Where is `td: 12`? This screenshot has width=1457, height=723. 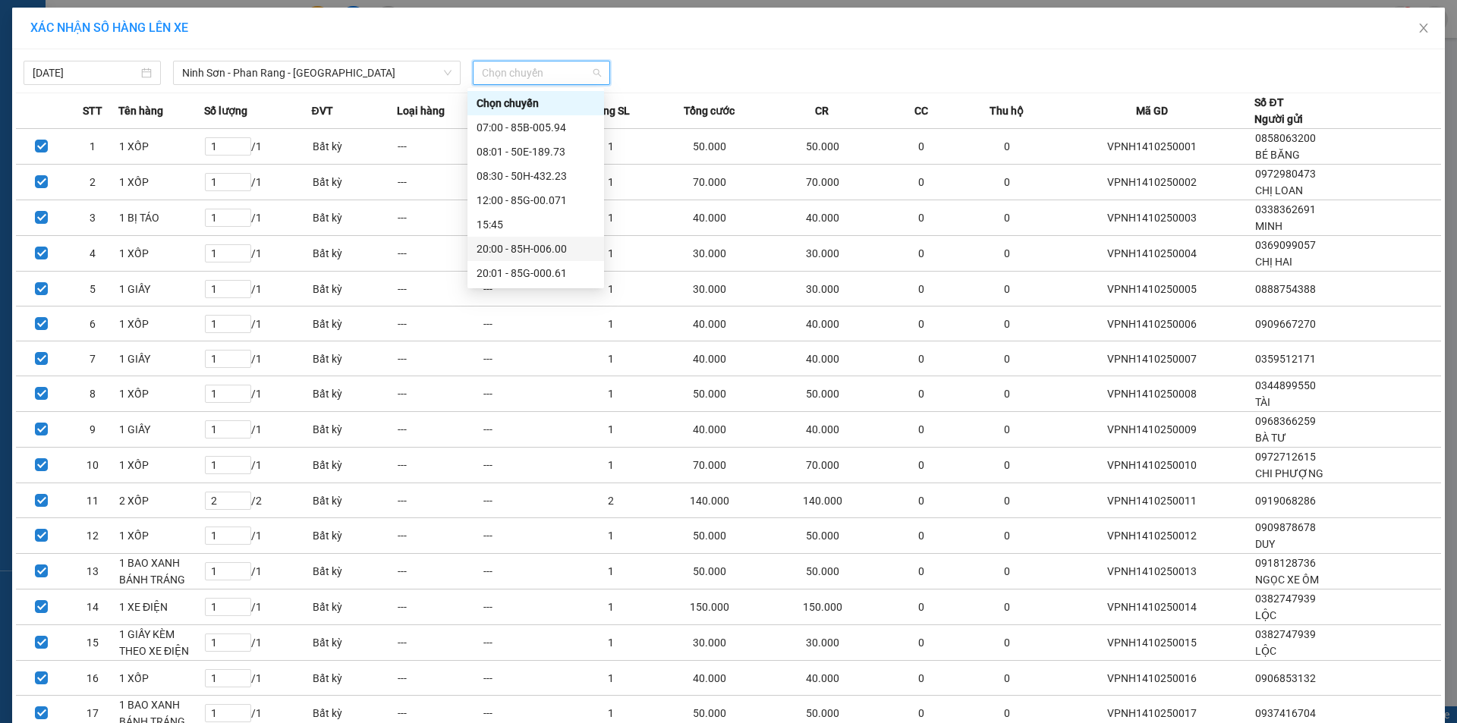
td: 12 is located at coordinates (93, 536).